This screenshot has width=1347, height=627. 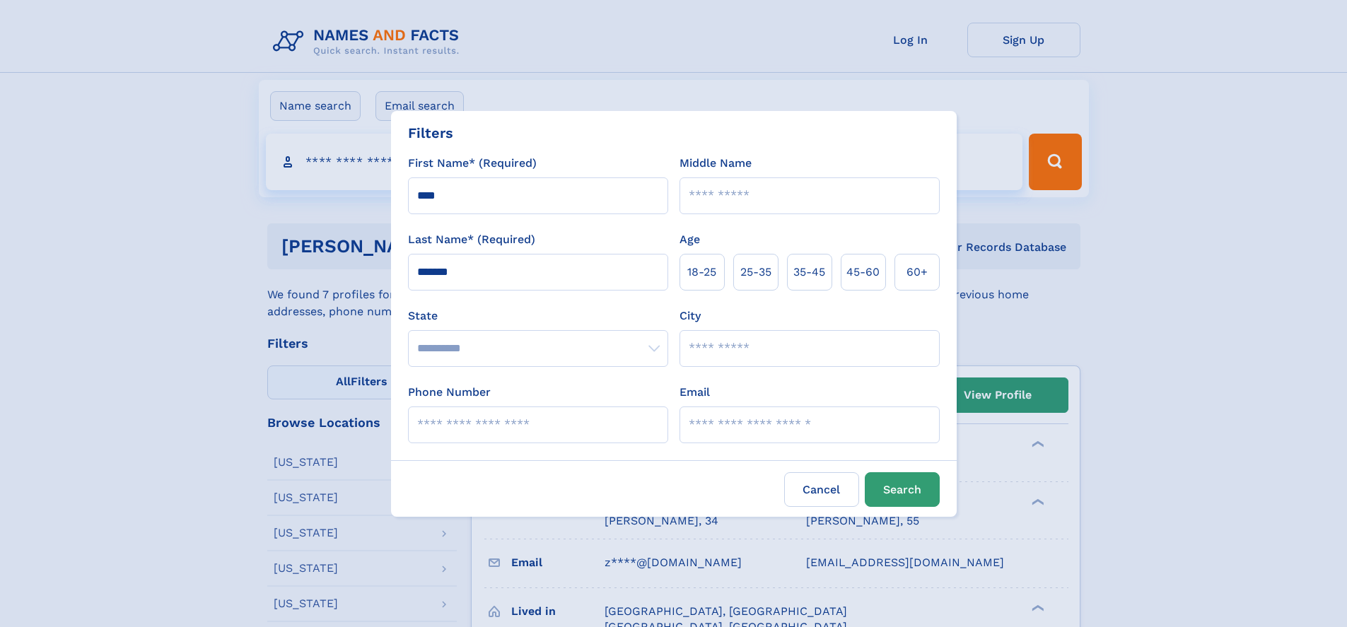 What do you see at coordinates (809, 272) in the screenshot?
I see `span: 35‑45` at bounding box center [809, 272].